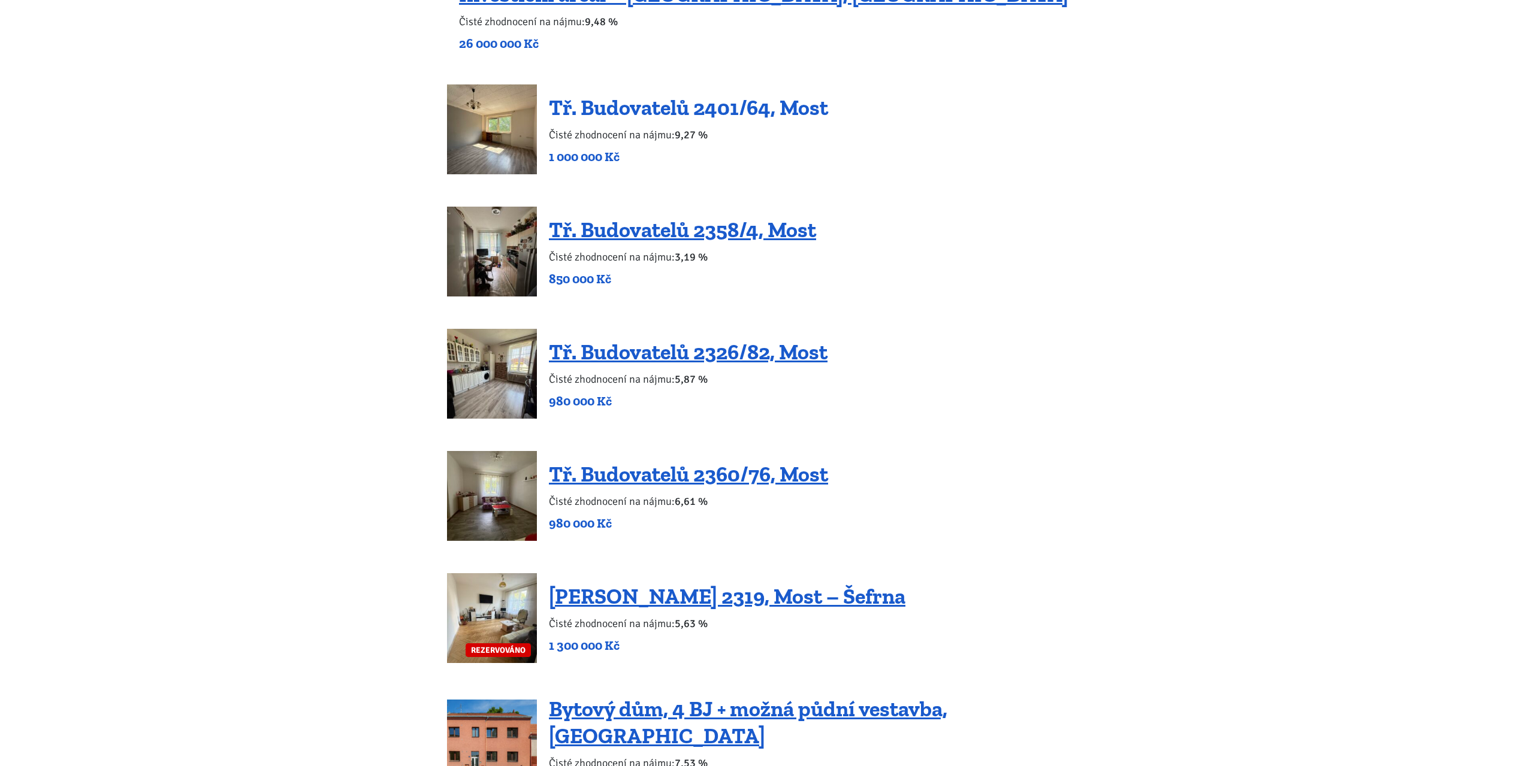  Describe the element at coordinates (689, 157) in the screenshot. I see `p: 1 000 000 Kč` at that location.